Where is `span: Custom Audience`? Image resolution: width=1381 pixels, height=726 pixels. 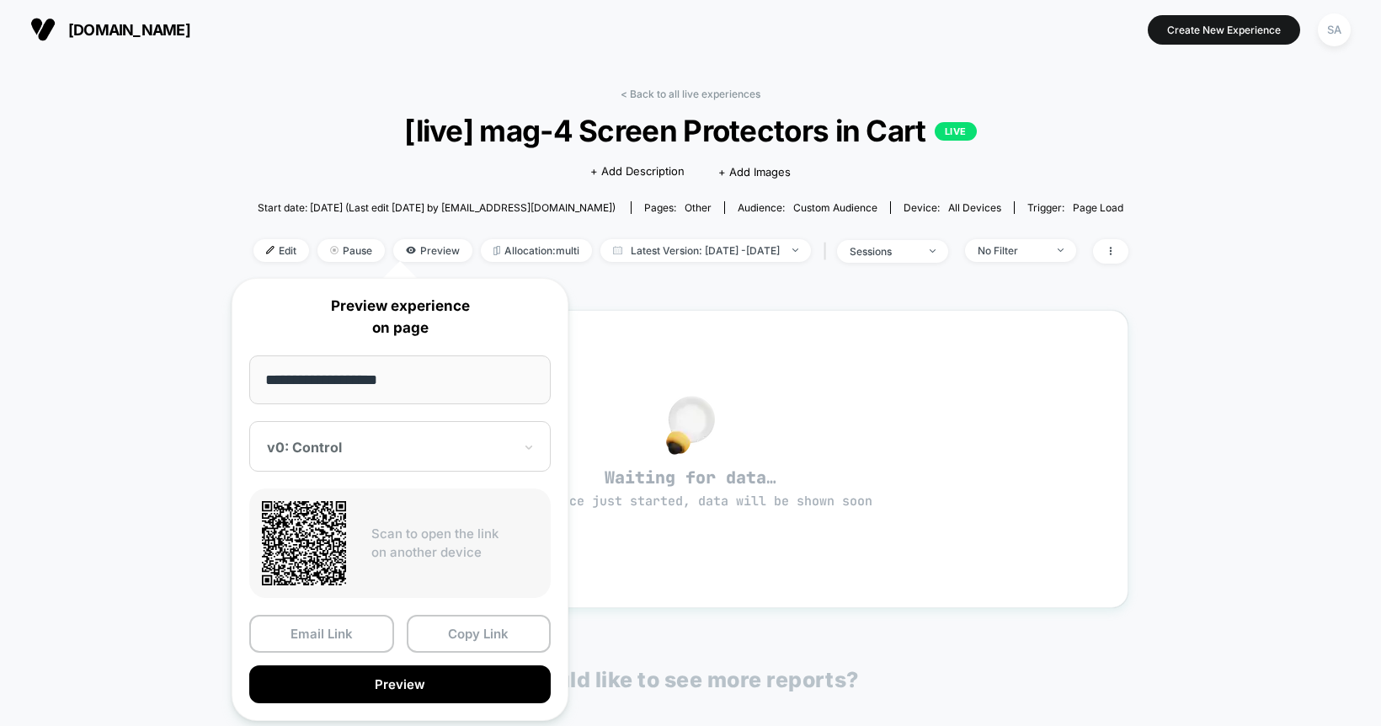 span: Custom Audience is located at coordinates (836, 207).